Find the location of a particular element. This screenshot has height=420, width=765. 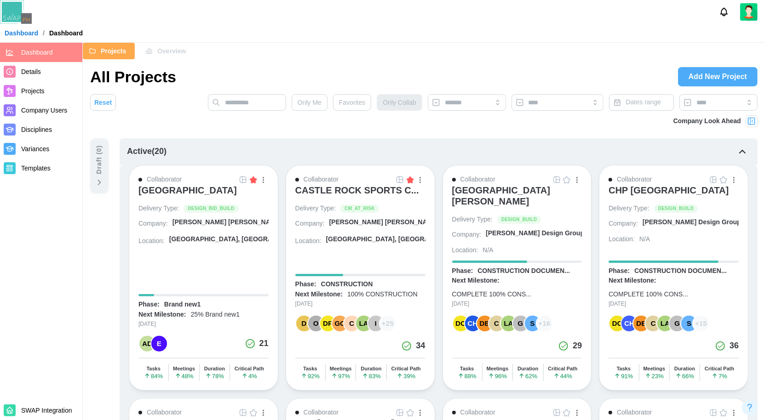

span: Add New Project is located at coordinates (717, 77).